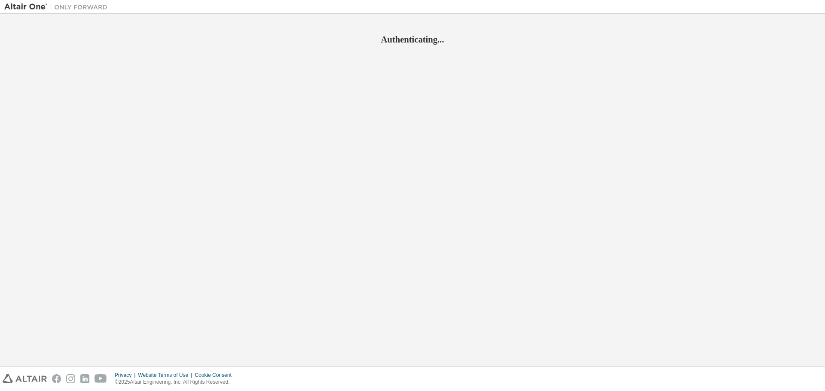  What do you see at coordinates (412, 40) in the screenshot?
I see `h2: Authenticating...` at bounding box center [412, 40].